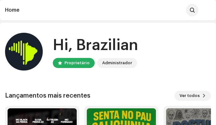 This screenshot has width=216, height=125. I want to click on button: Ver todos, so click(193, 96).